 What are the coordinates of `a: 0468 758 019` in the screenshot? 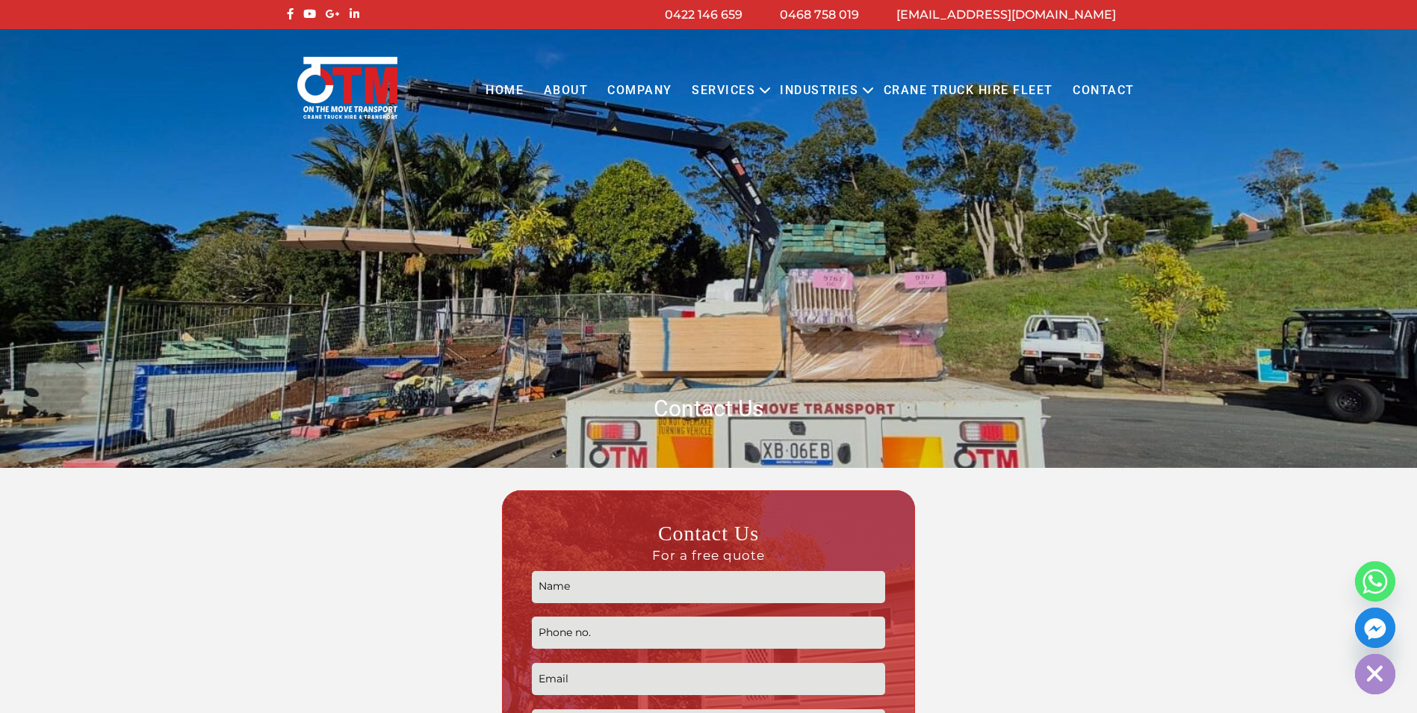 It's located at (820, 14).